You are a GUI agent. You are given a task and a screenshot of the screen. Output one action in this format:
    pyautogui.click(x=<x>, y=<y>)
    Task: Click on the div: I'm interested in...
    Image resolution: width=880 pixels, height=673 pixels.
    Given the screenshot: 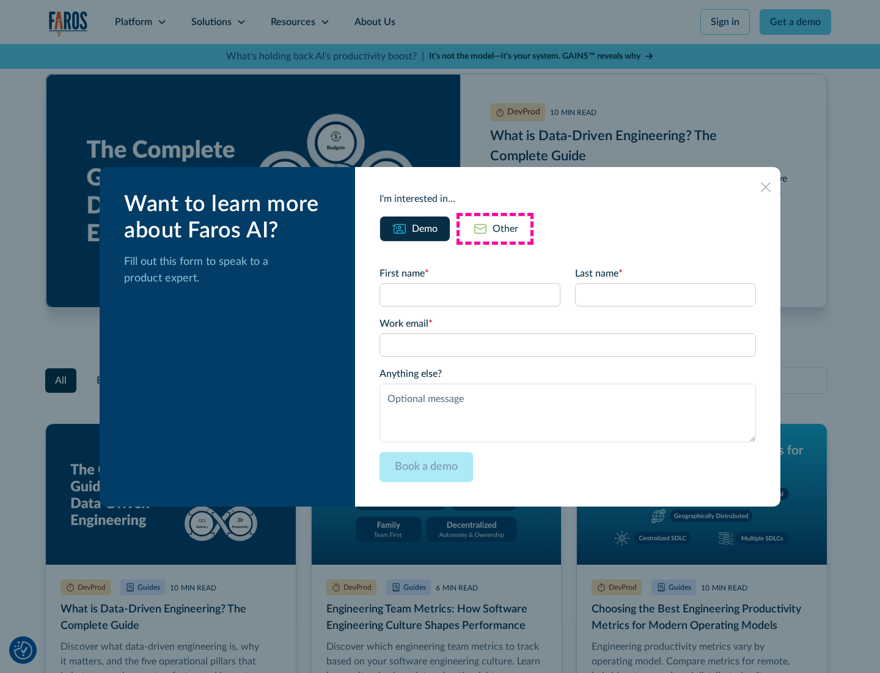 What is the action you would take?
    pyautogui.click(x=568, y=199)
    